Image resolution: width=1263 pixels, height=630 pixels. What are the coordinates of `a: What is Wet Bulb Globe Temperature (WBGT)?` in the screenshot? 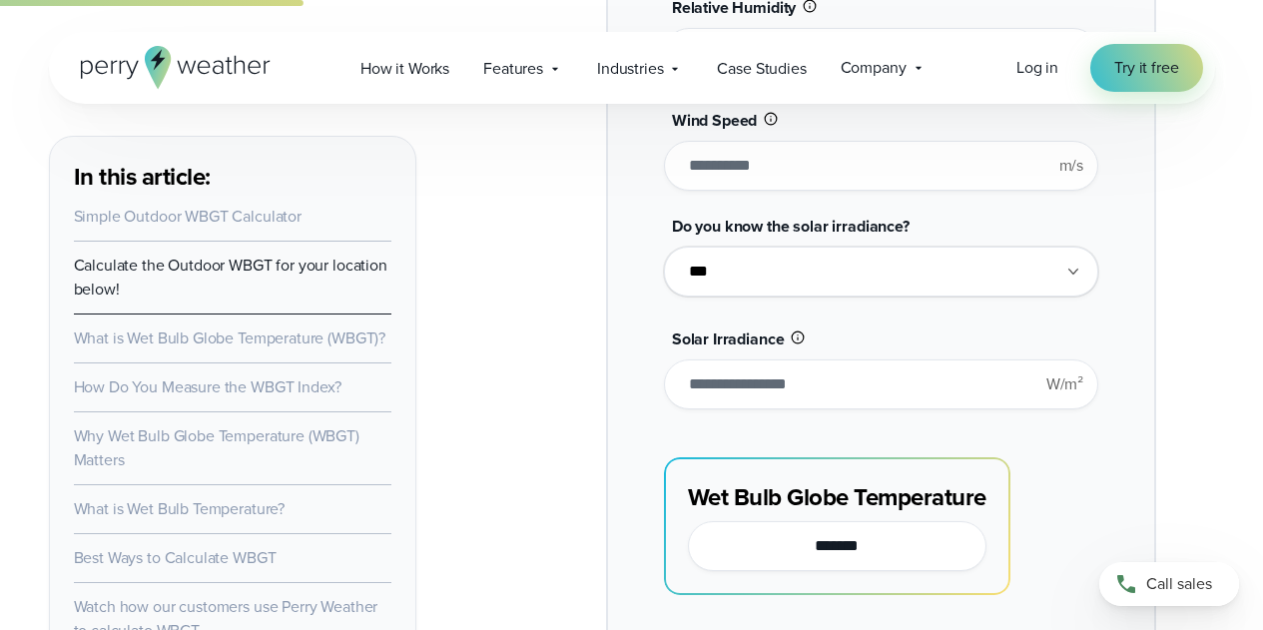 It's located at (230, 338).